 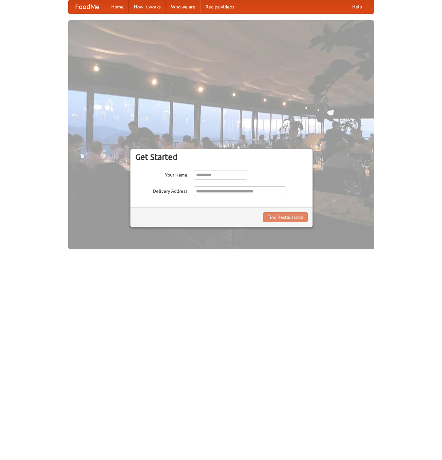 What do you see at coordinates (147, 7) in the screenshot?
I see `a: How it works` at bounding box center [147, 7].